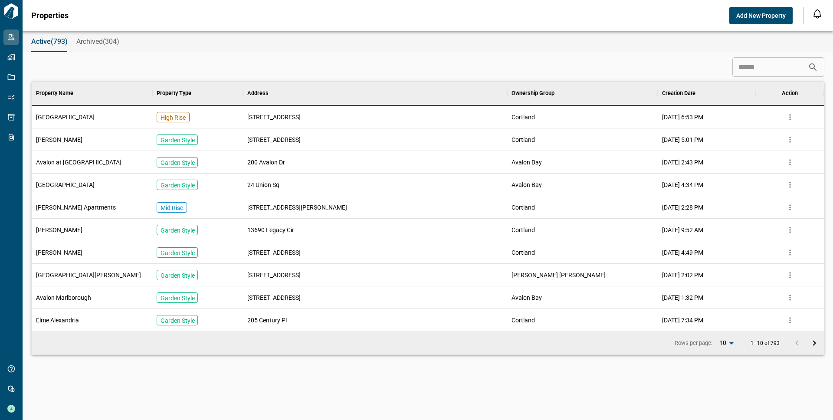 The width and height of the screenshot is (833, 420). What do you see at coordinates (263, 185) in the screenshot?
I see `span: 24 Union Sq` at bounding box center [263, 185].